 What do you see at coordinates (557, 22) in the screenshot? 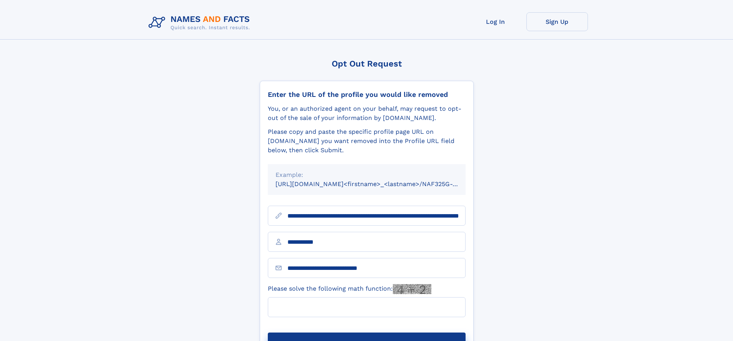
I see `a: Sign Up` at bounding box center [557, 22].